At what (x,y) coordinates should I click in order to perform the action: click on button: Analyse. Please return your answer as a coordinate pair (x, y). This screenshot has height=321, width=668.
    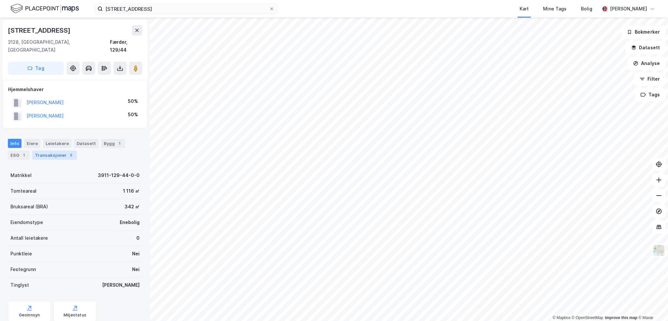
    Looking at the image, I should click on (647, 63).